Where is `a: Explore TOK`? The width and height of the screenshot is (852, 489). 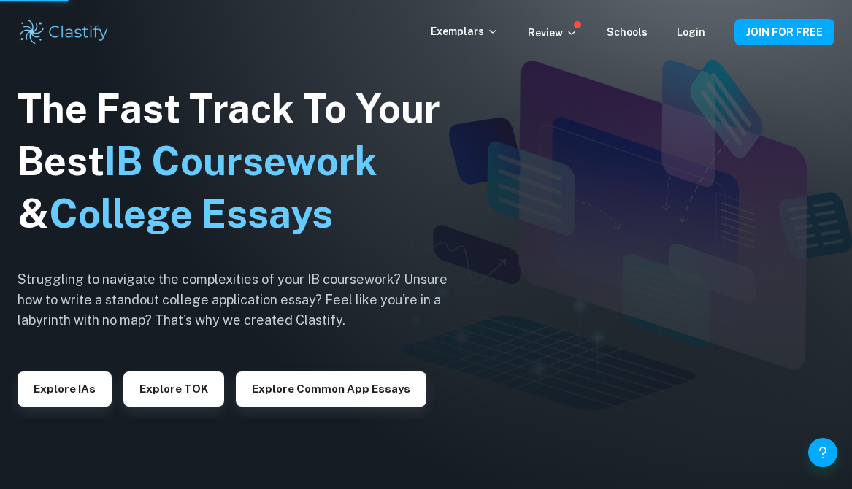 a: Explore TOK is located at coordinates (174, 388).